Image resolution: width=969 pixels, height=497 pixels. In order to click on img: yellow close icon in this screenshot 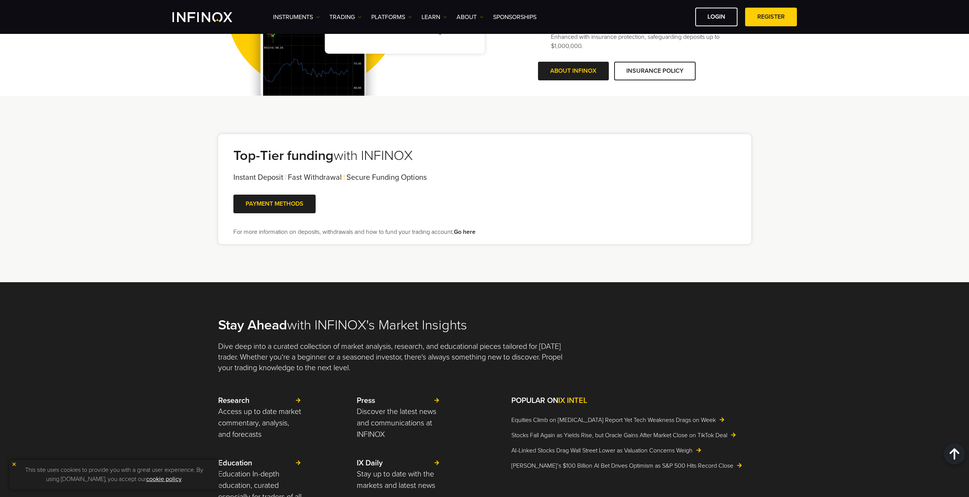, I will do `click(14, 464)`.